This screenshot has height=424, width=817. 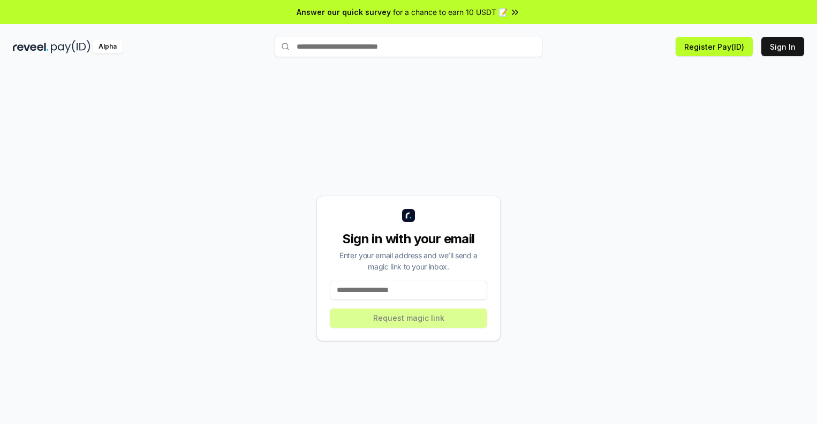 I want to click on button: Register Pay(ID), so click(x=714, y=47).